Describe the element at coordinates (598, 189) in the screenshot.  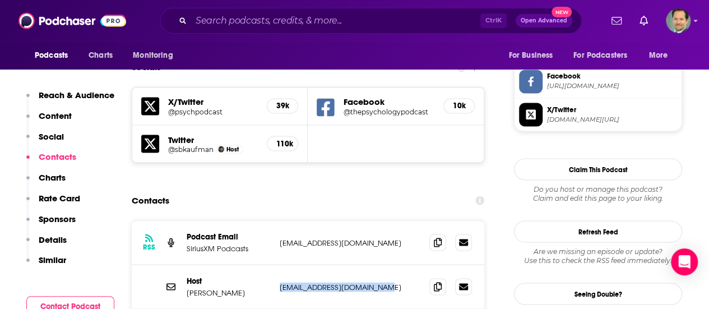
I see `span: Do you host or manage this podcast?` at that location.